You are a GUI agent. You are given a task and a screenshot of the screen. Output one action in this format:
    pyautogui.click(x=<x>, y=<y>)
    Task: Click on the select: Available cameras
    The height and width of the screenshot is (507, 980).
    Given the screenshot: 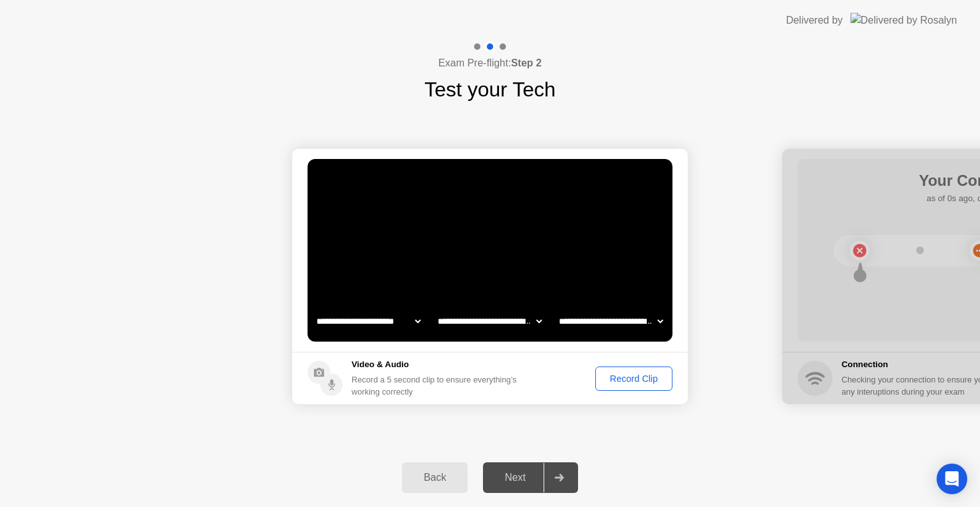 What is the action you would take?
    pyautogui.click(x=368, y=321)
    